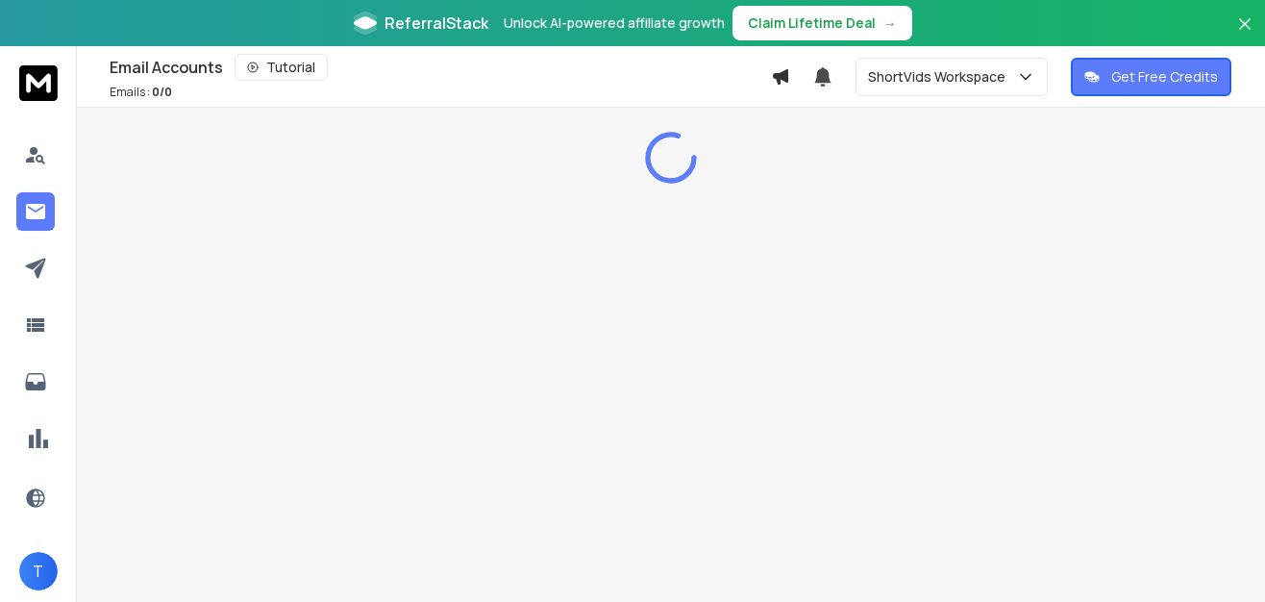  I want to click on button: Get Free Credits, so click(1151, 77).